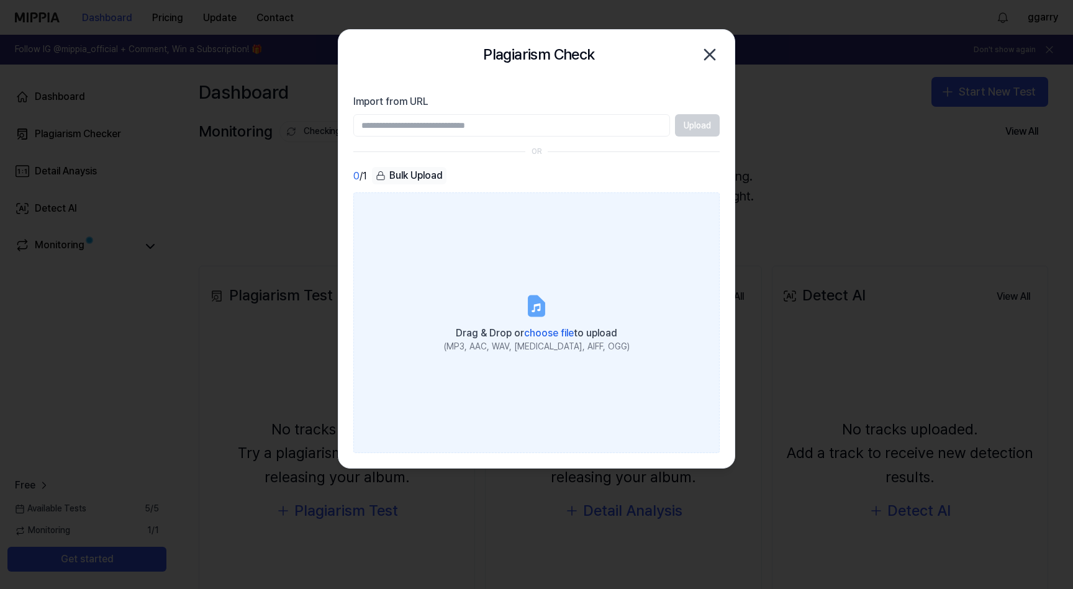 The height and width of the screenshot is (589, 1073). Describe the element at coordinates (409, 176) in the screenshot. I see `button: Bulk Upload` at that location.